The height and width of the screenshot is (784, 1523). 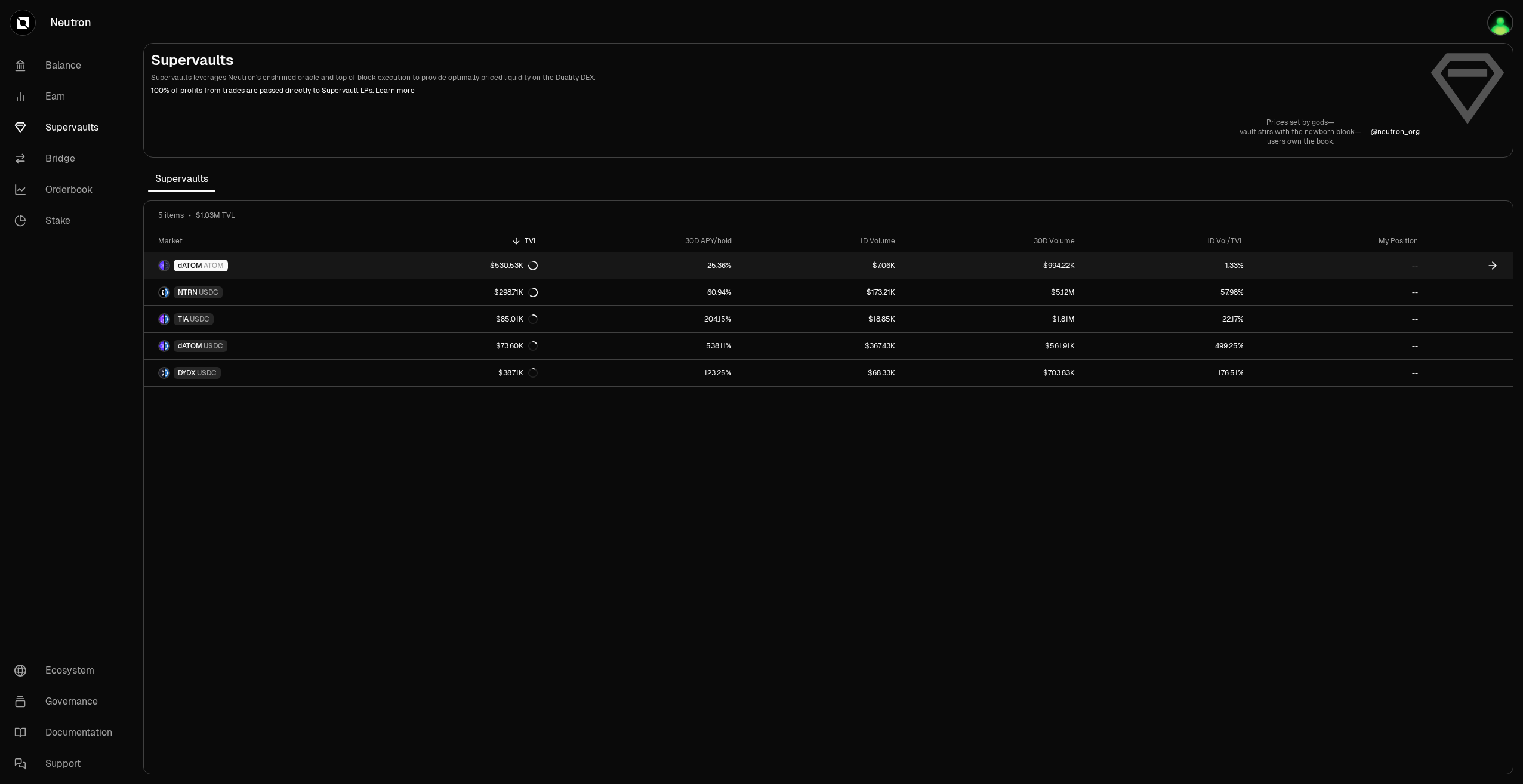 What do you see at coordinates (67, 66) in the screenshot?
I see `a: Balance` at bounding box center [67, 66].